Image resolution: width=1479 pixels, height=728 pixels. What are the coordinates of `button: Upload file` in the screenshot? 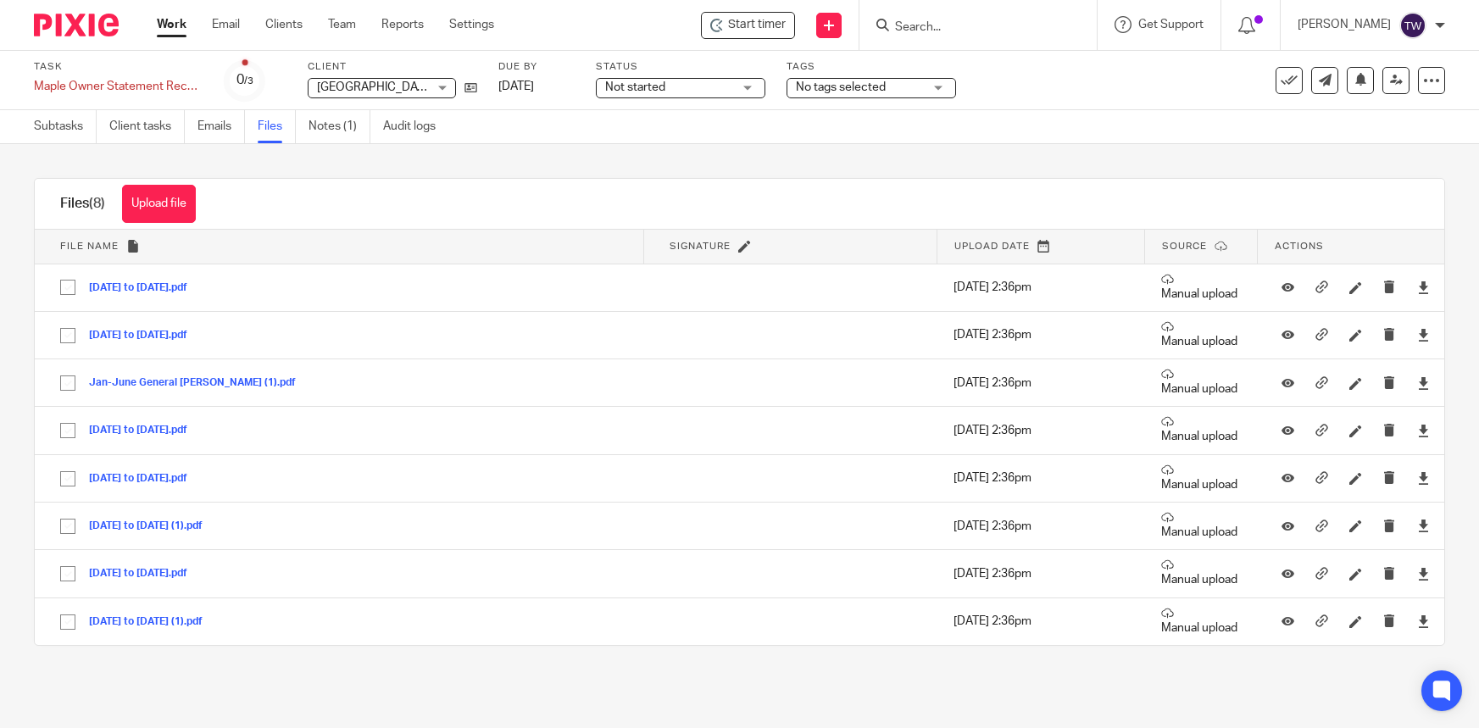 It's located at (159, 203).